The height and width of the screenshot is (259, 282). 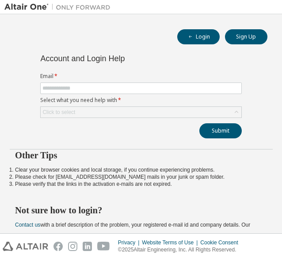 What do you see at coordinates (121, 58) in the screenshot?
I see `div: Account and Login Help` at bounding box center [121, 58].